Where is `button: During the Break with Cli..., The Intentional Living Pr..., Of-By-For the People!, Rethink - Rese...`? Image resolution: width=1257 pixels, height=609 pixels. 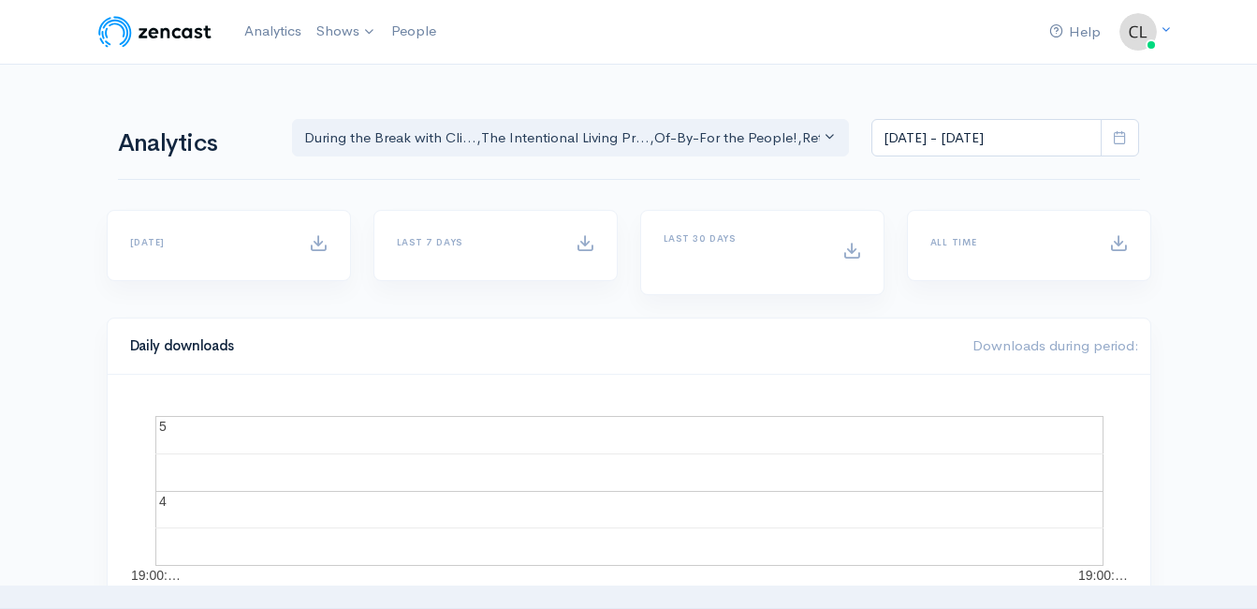 button: During the Break with Cli..., The Intentional Living Pr..., Of-By-For the People!, Rethink - Rese... is located at coordinates (571, 138).